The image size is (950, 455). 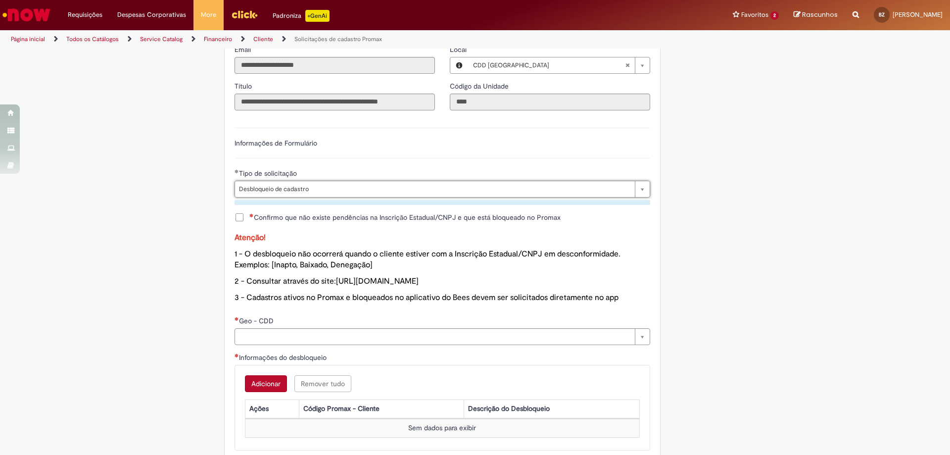 I want to click on span: 2, so click(x=774, y=15).